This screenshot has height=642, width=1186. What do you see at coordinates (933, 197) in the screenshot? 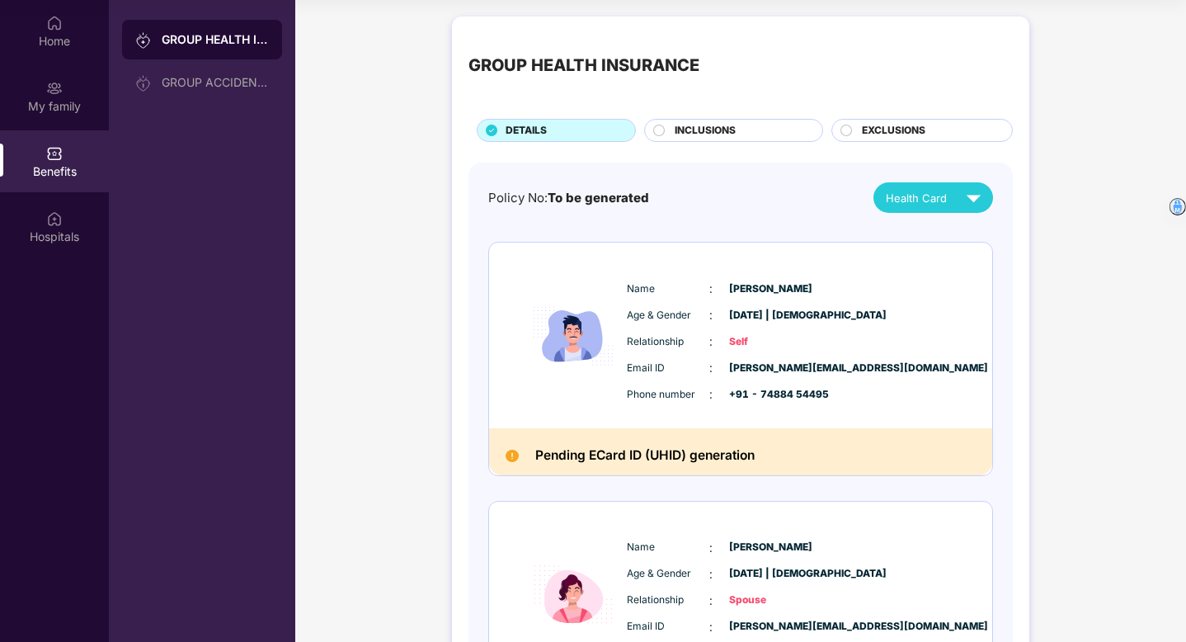
I see `button: Health Card` at bounding box center [933, 197].